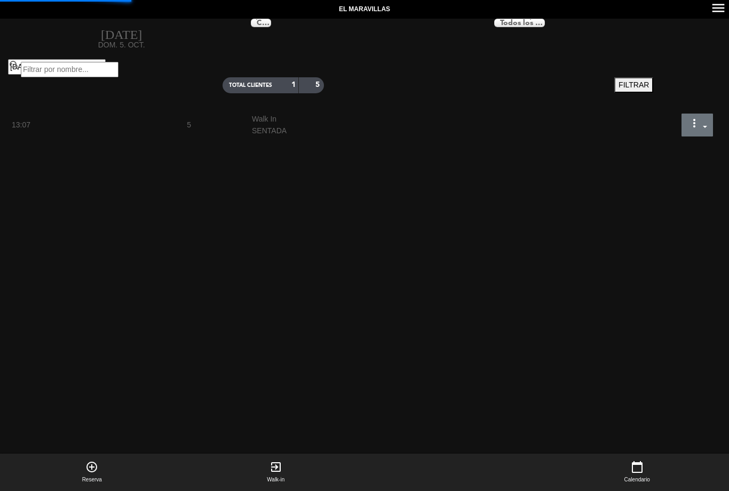  What do you see at coordinates (92, 467) in the screenshot?
I see `i: add_circle_outline` at bounding box center [92, 467].